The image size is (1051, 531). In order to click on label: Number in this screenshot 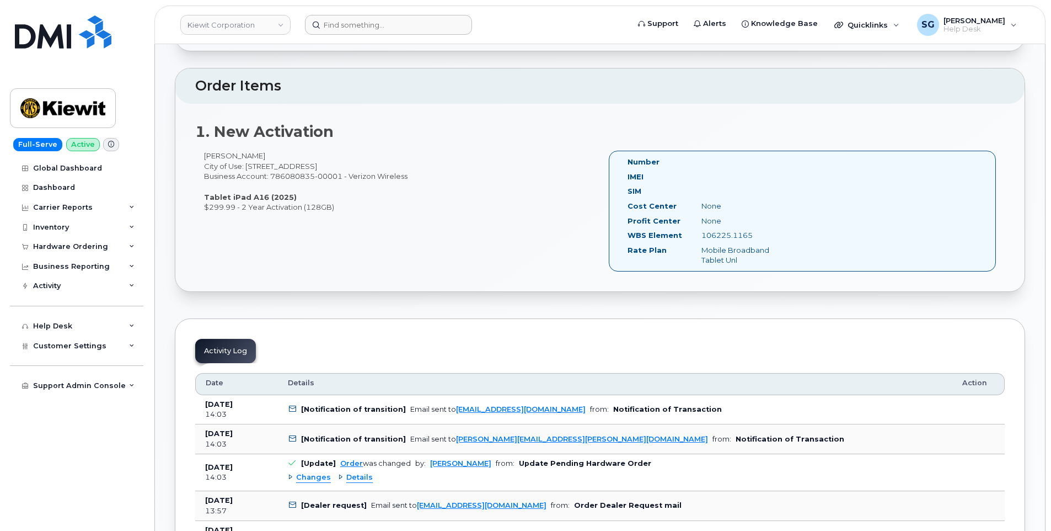, I will do `click(644, 162)`.